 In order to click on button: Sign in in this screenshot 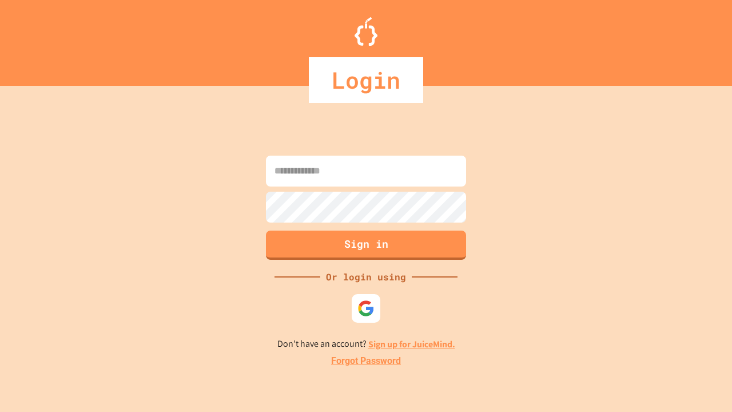, I will do `click(366, 245)`.